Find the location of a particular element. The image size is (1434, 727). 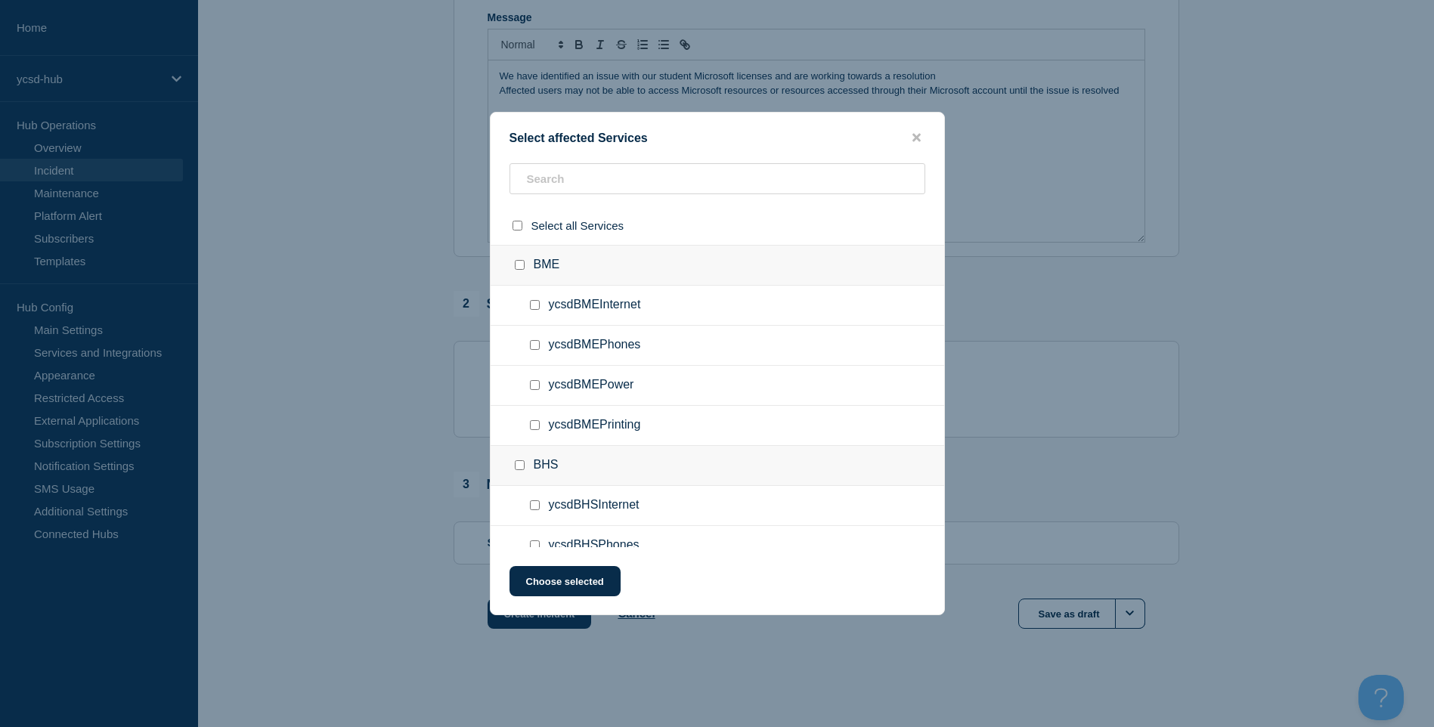

input: BHS checkbox is located at coordinates (519, 465).